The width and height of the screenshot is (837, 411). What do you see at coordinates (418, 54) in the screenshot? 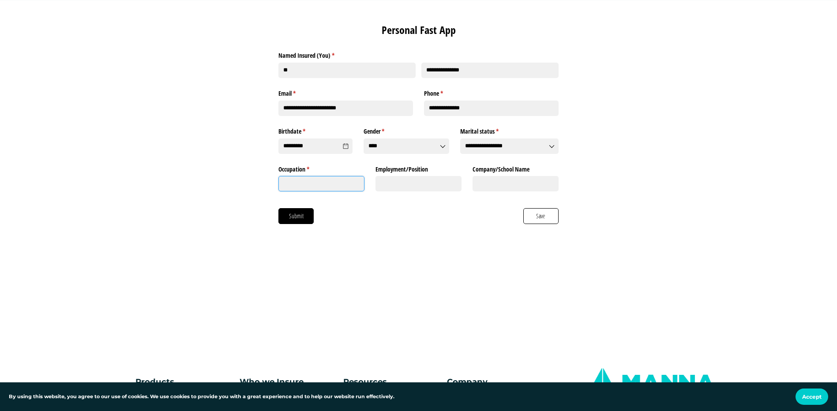
I see `legend: Named Insured (You)` at bounding box center [418, 54].